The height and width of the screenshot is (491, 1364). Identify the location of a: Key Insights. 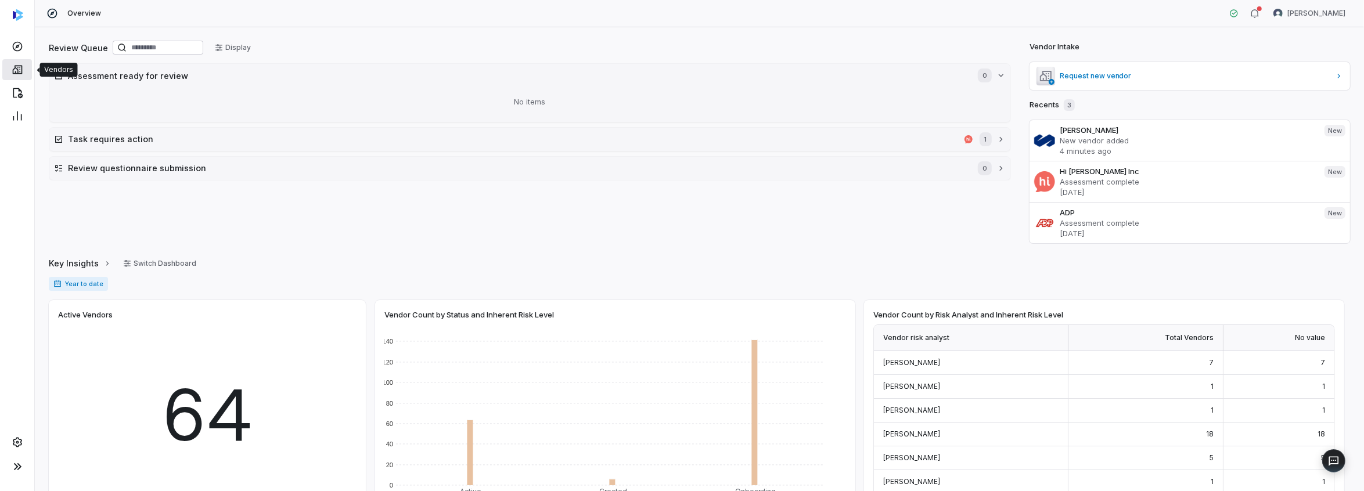
(80, 264).